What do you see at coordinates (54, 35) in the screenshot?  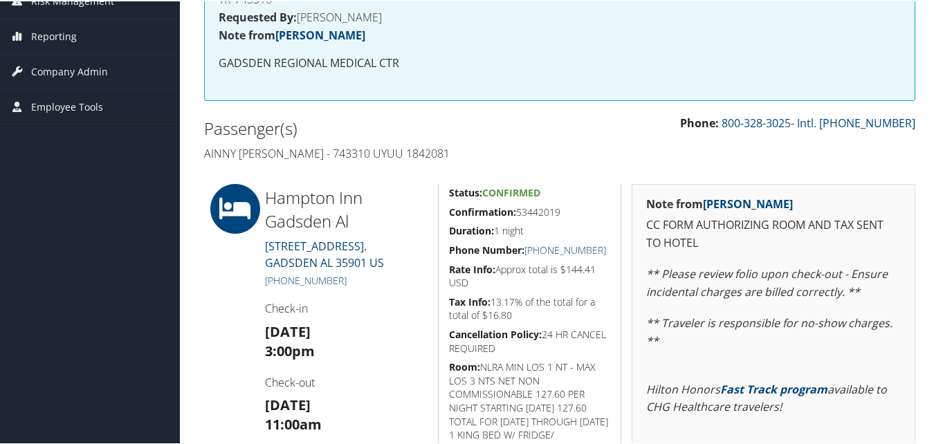 I see `span: Reporting` at bounding box center [54, 35].